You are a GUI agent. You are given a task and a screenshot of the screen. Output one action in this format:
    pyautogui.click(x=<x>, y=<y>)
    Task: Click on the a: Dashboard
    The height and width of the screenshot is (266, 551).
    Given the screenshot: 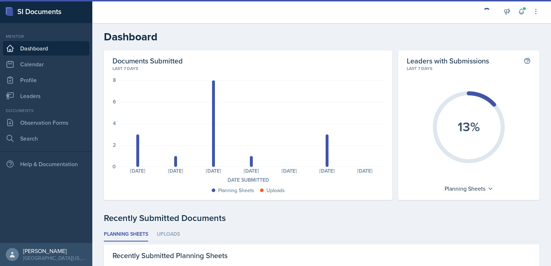 What is the action you would take?
    pyautogui.click(x=46, y=48)
    